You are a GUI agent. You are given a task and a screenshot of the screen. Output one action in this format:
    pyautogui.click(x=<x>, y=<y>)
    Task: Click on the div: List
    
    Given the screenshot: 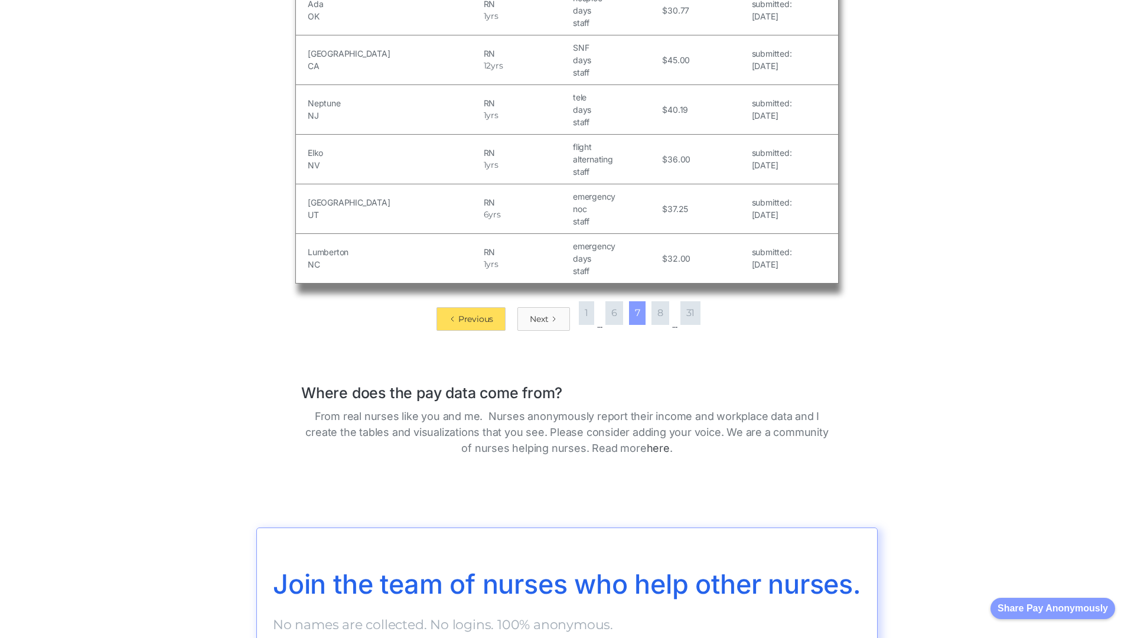 What is the action you would take?
    pyautogui.click(x=567, y=313)
    